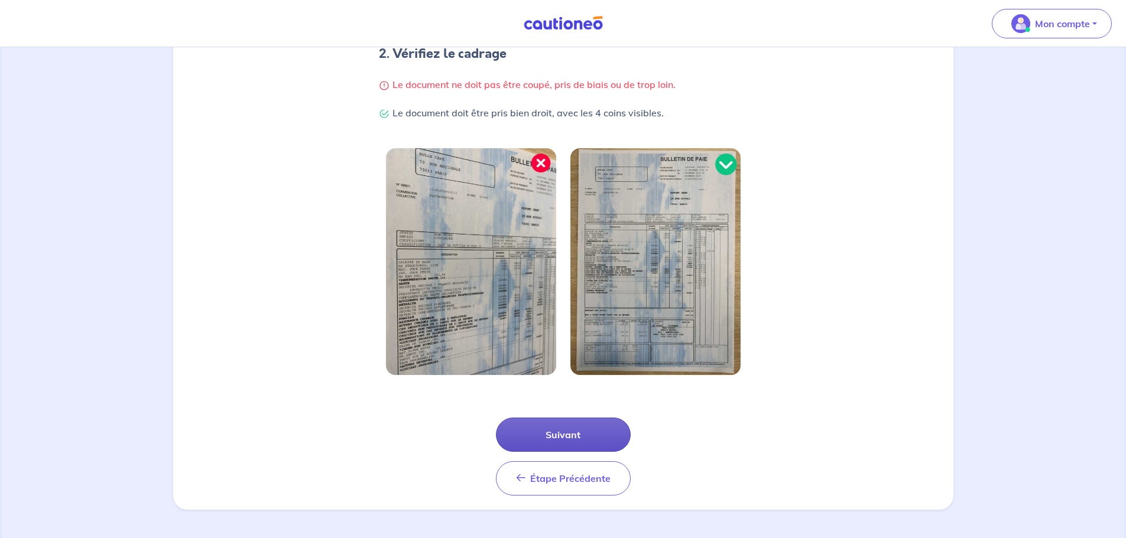 The height and width of the screenshot is (538, 1126). What do you see at coordinates (563, 435) in the screenshot?
I see `button: Suivant` at bounding box center [563, 435].